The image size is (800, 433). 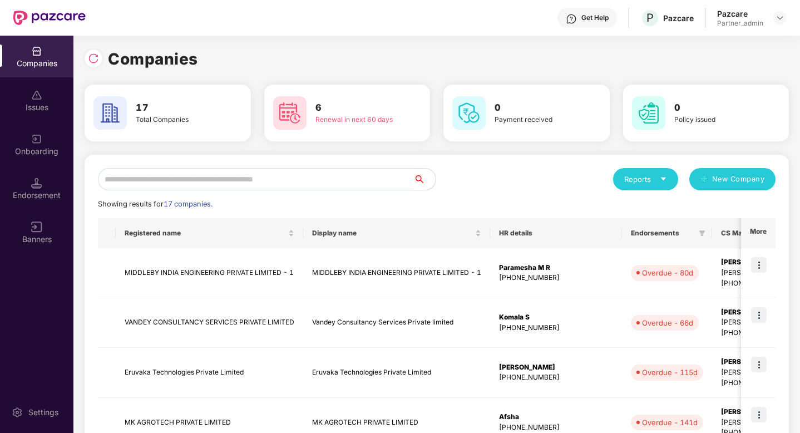 I want to click on th: Display name, so click(x=397, y=233).